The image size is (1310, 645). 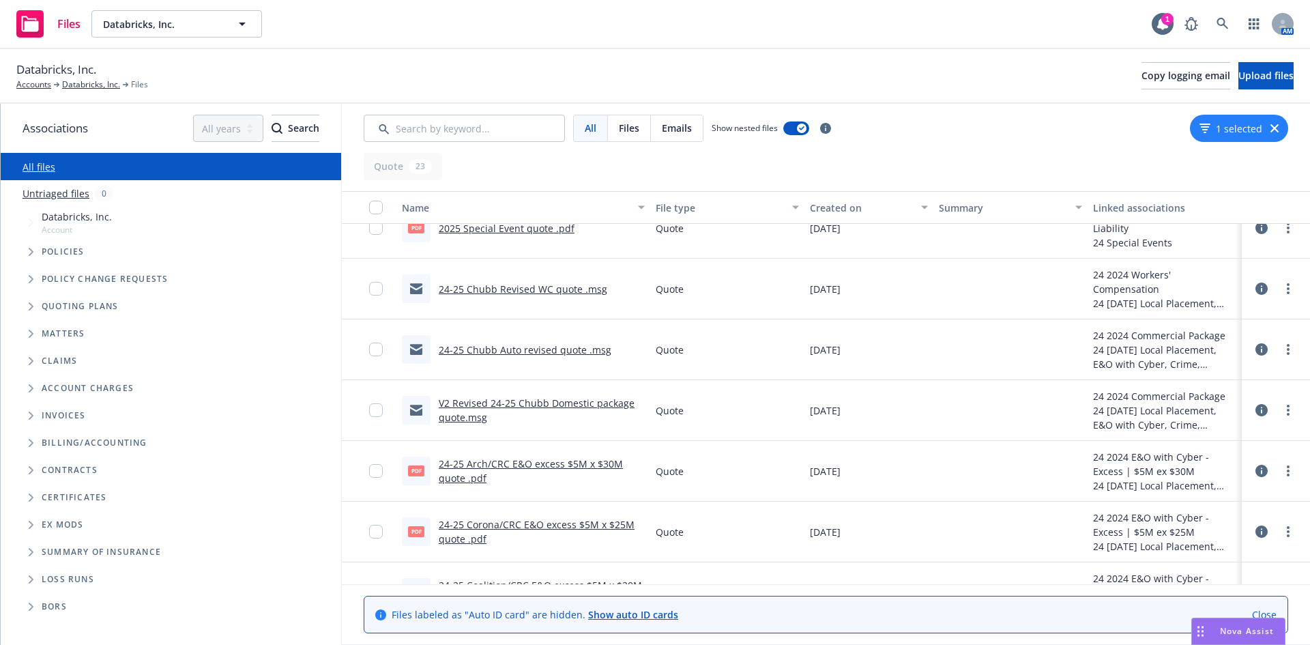 I want to click on span: Upload files, so click(x=1265, y=75).